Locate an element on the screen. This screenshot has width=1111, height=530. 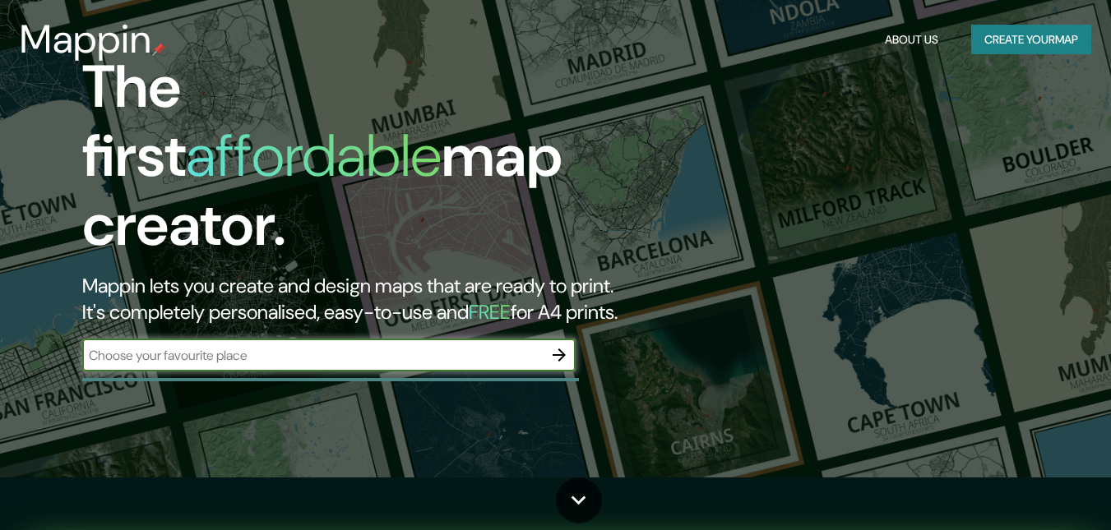
h2: Mappin lets you create and design maps that are ready to print. It's completely personalised, eas... is located at coordinates (360, 299).